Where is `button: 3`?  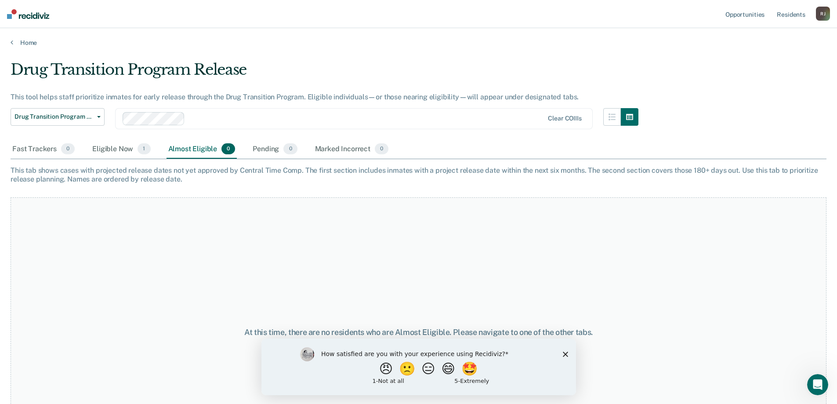
button: 3 is located at coordinates (167, 30).